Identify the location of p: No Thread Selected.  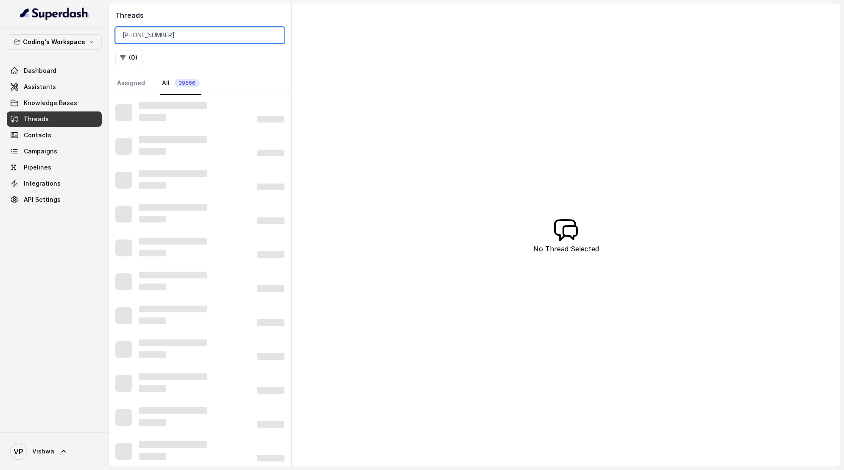
(566, 249).